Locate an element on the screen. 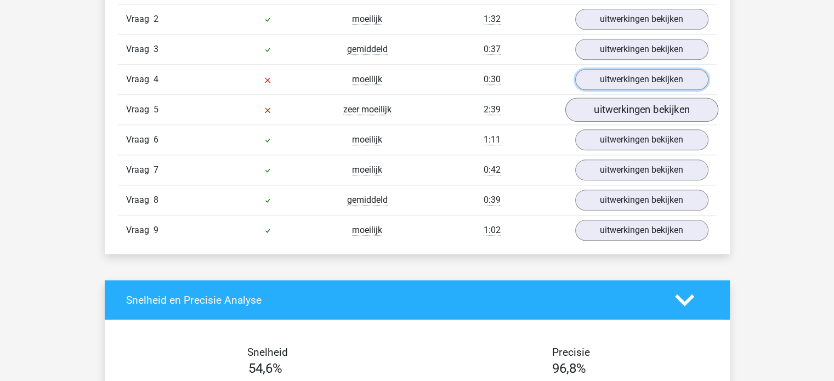 The width and height of the screenshot is (834, 381). h4: Snelheid is located at coordinates (268, 352).